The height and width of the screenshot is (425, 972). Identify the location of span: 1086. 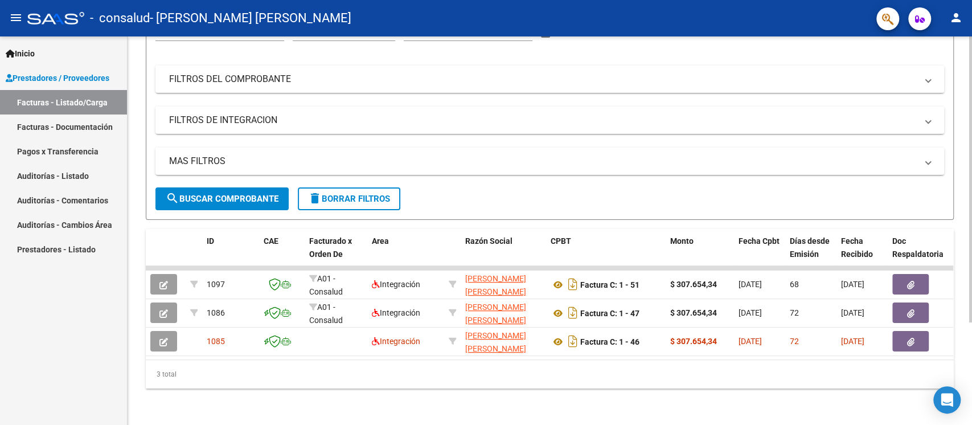
(216, 313).